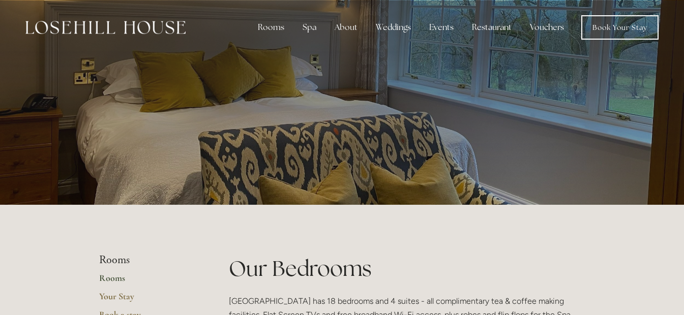 The width and height of the screenshot is (684, 315). I want to click on div: Weddings, so click(393, 27).